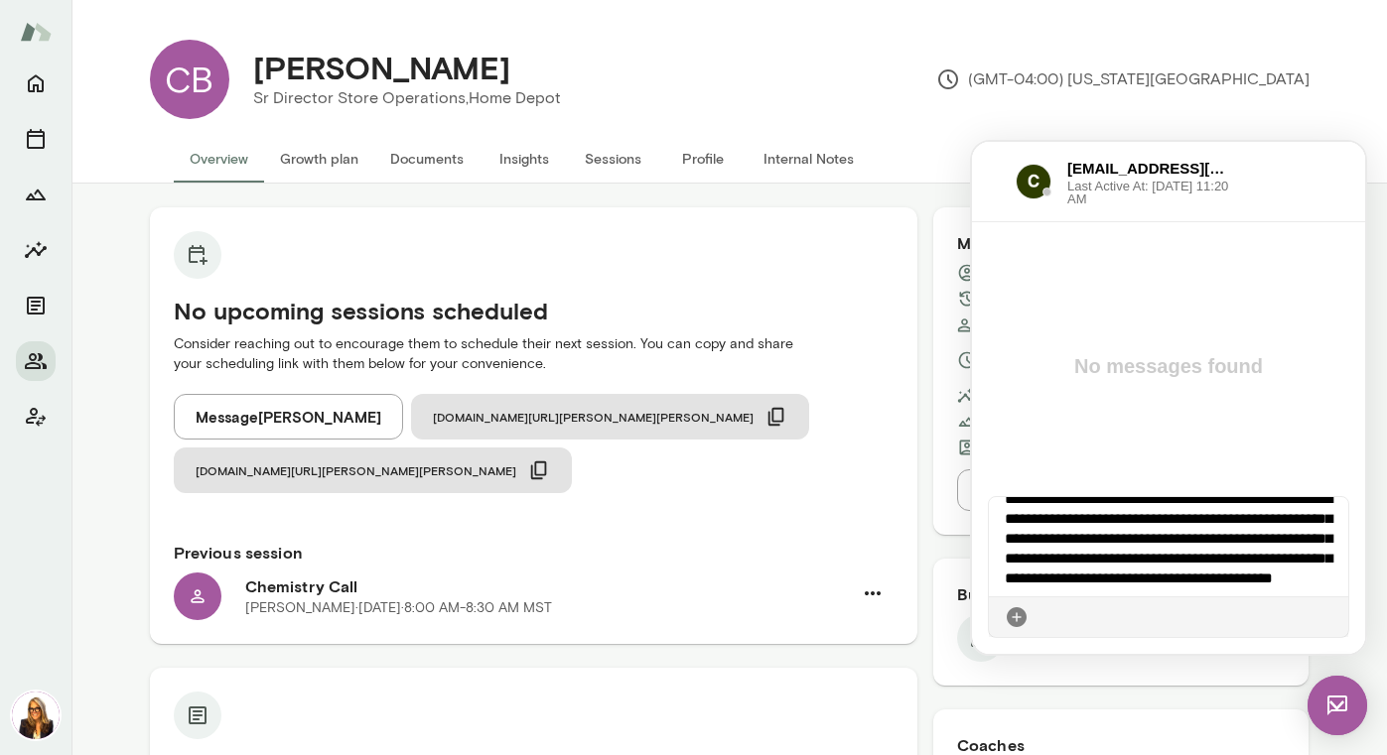 The height and width of the screenshot is (755, 1387). What do you see at coordinates (218, 159) in the screenshot?
I see `button: Overview` at bounding box center [218, 159].